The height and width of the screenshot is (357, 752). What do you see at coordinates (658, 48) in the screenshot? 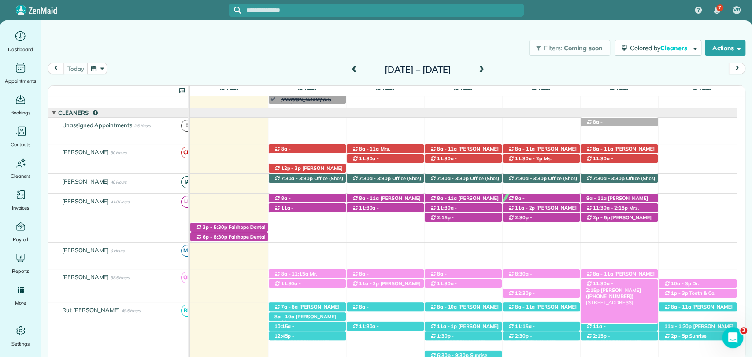
I see `button: Colored byCleaners` at bounding box center [658, 48].